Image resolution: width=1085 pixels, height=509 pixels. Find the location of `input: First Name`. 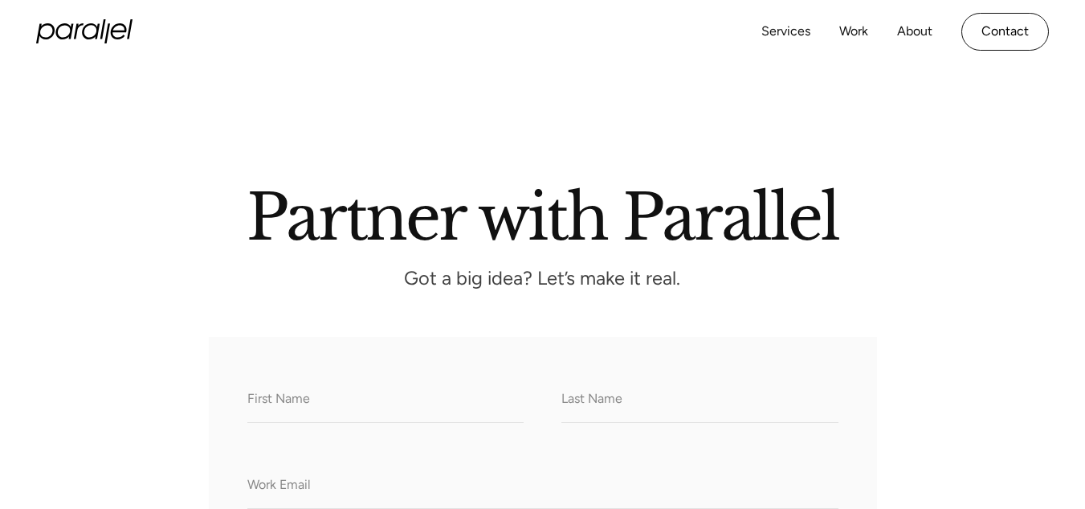

input: First Name is located at coordinates (386, 400).